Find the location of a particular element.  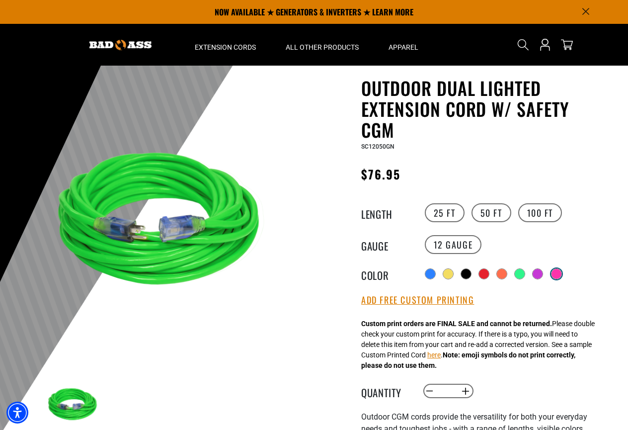

span: Extension Cords is located at coordinates (225, 47).